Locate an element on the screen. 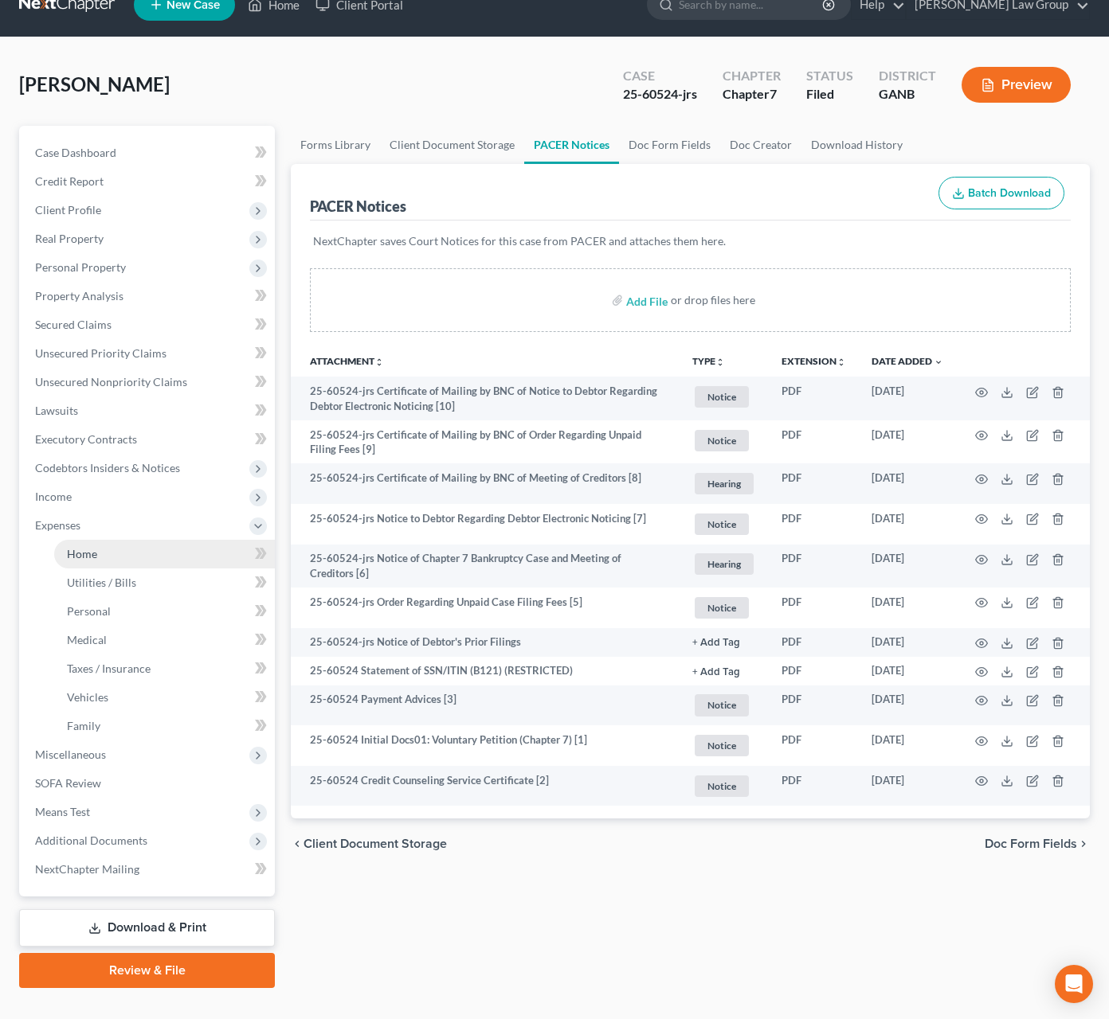 The width and height of the screenshot is (1109, 1019). a: Personal is located at coordinates (164, 612).